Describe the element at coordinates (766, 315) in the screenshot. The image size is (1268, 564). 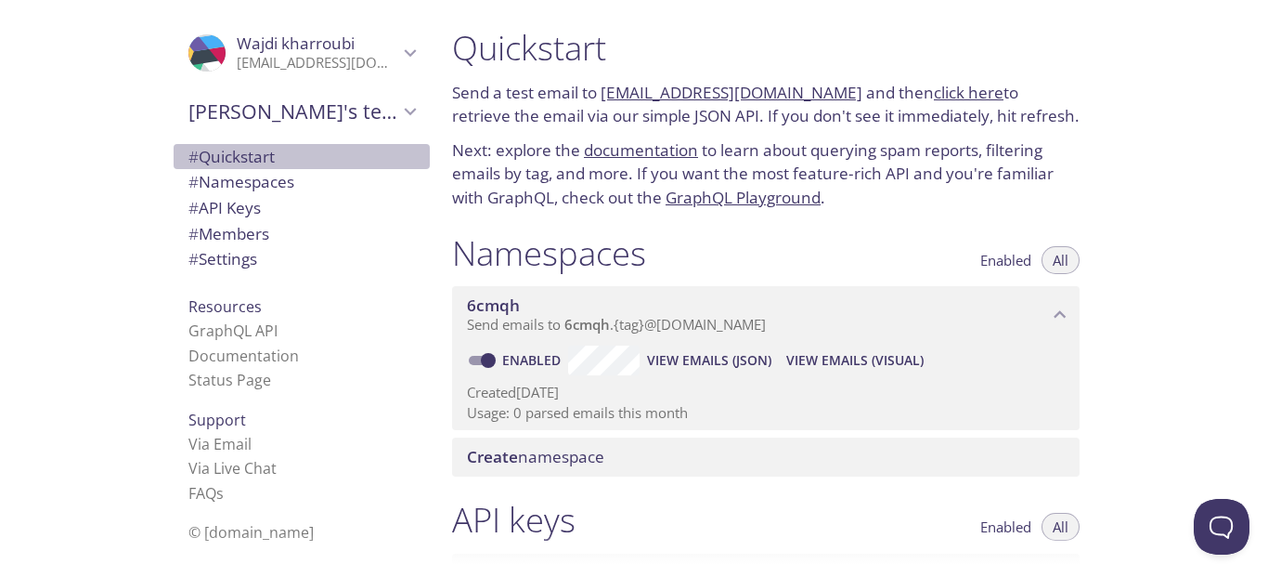
I see `div: 6cmqh namespace` at that location.